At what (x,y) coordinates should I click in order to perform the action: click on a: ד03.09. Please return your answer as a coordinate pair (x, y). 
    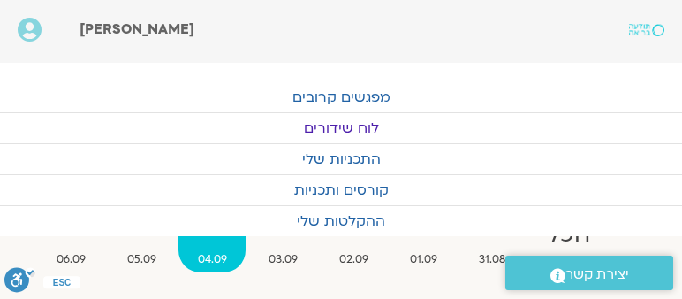
    Looking at the image, I should click on (283, 237).